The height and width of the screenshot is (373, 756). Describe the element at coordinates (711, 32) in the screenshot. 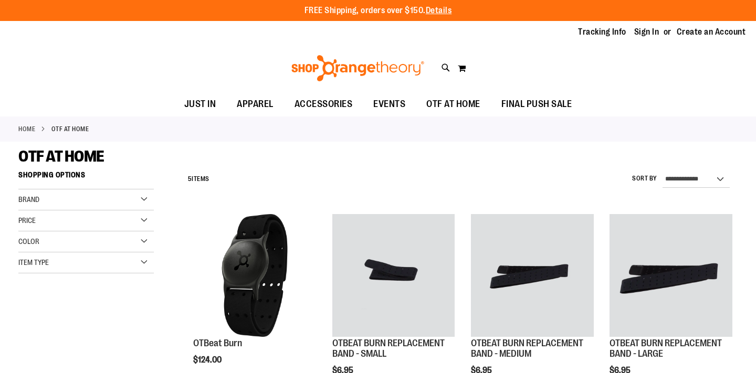

I see `a: Create an Account` at that location.